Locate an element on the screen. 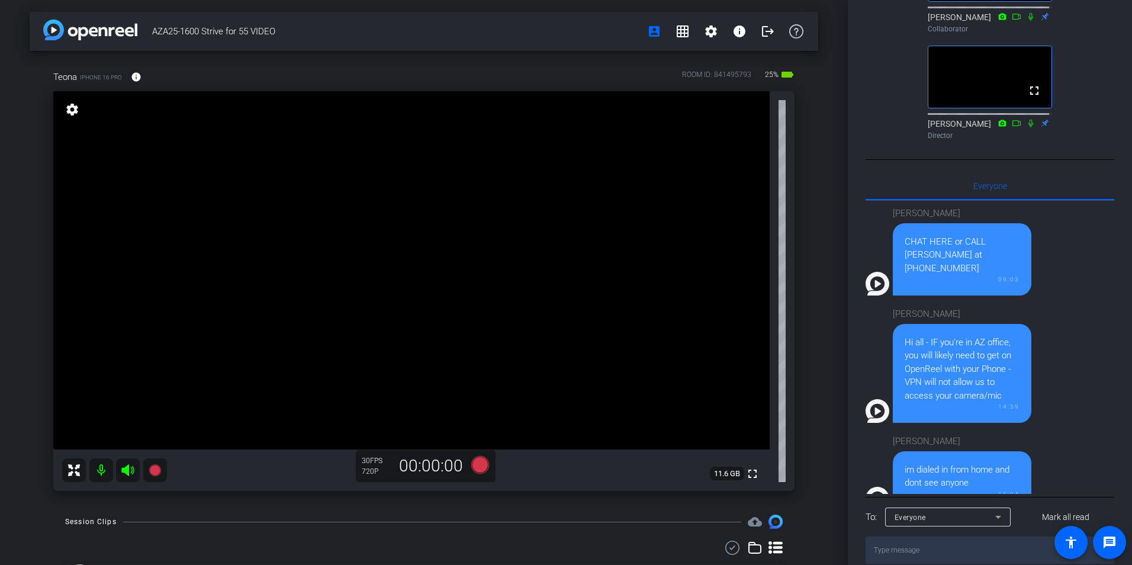 This screenshot has height=565, width=1132. img: Session clips is located at coordinates (776, 522).